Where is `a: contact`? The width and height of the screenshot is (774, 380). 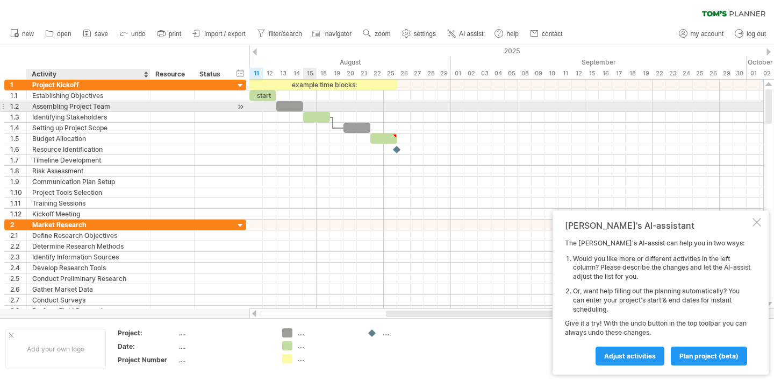 a: contact is located at coordinates (547, 34).